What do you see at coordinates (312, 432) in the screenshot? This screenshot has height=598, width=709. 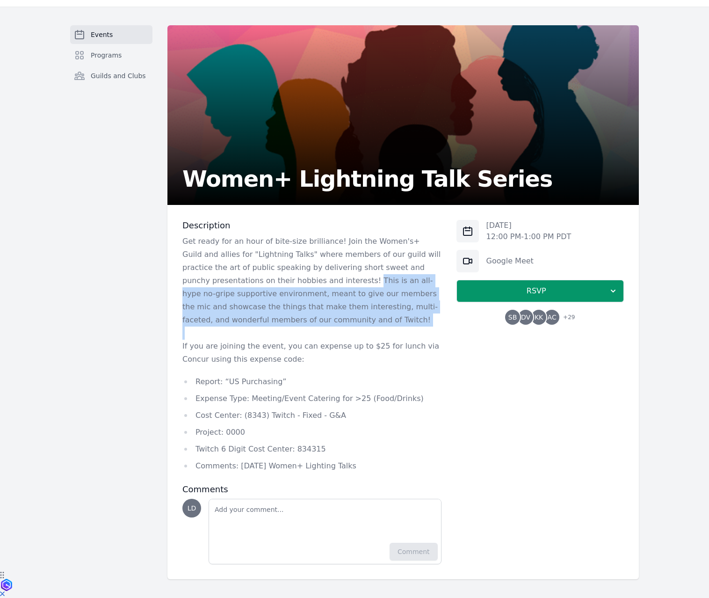 I see `li: Project: 0000` at bounding box center [312, 432].